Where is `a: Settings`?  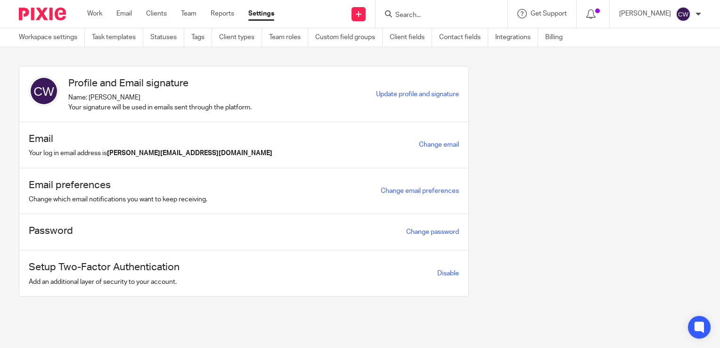 a: Settings is located at coordinates (261, 14).